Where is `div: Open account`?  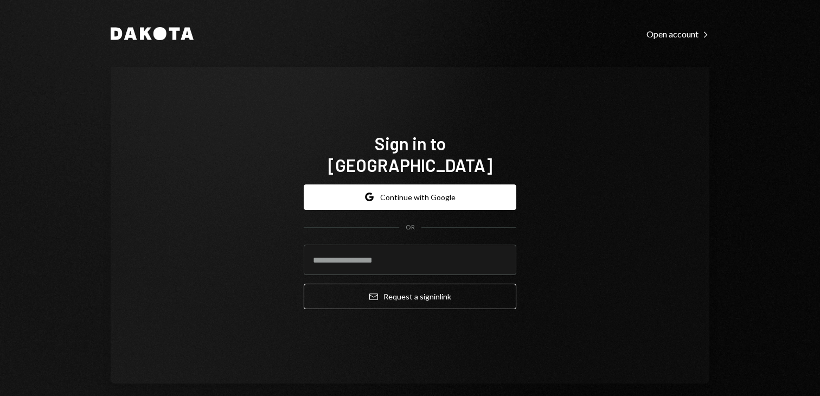 div: Open account is located at coordinates (678, 34).